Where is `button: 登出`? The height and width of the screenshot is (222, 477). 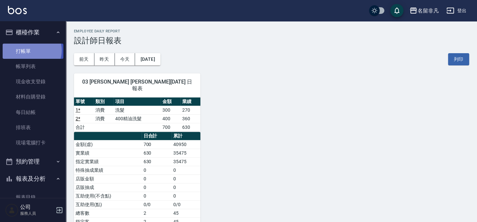
button: 登出 is located at coordinates (456, 11).